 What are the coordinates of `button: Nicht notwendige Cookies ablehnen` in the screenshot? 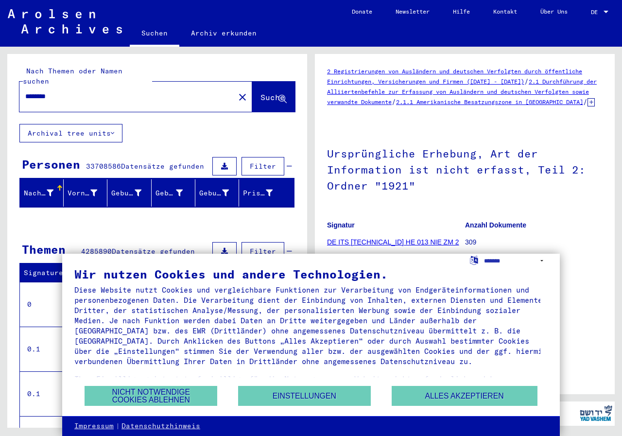 It's located at (151, 395).